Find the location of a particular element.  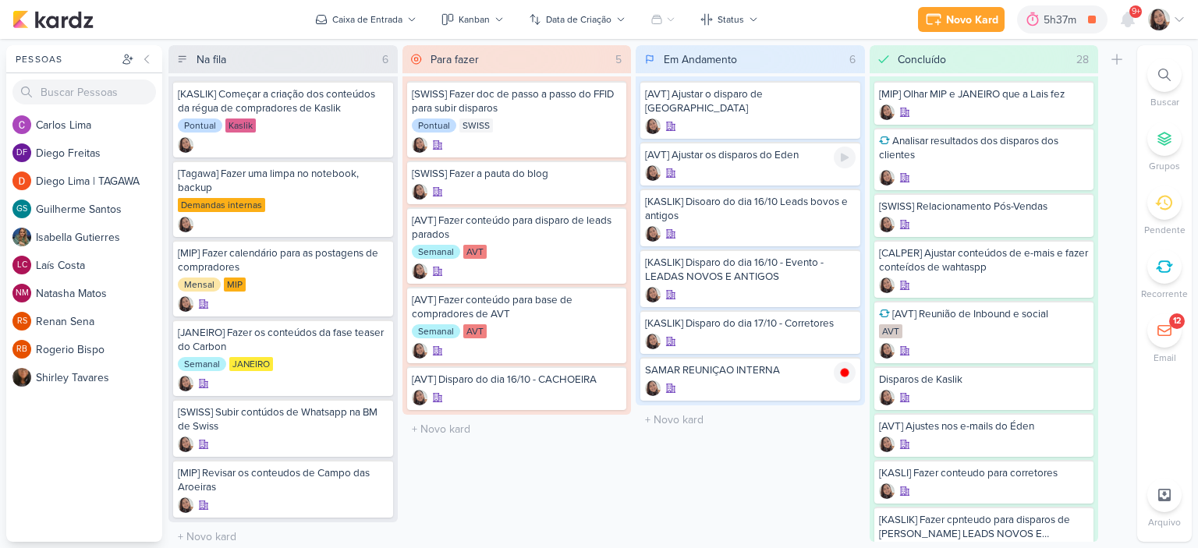

div: 5h37m is located at coordinates (1062, 19).